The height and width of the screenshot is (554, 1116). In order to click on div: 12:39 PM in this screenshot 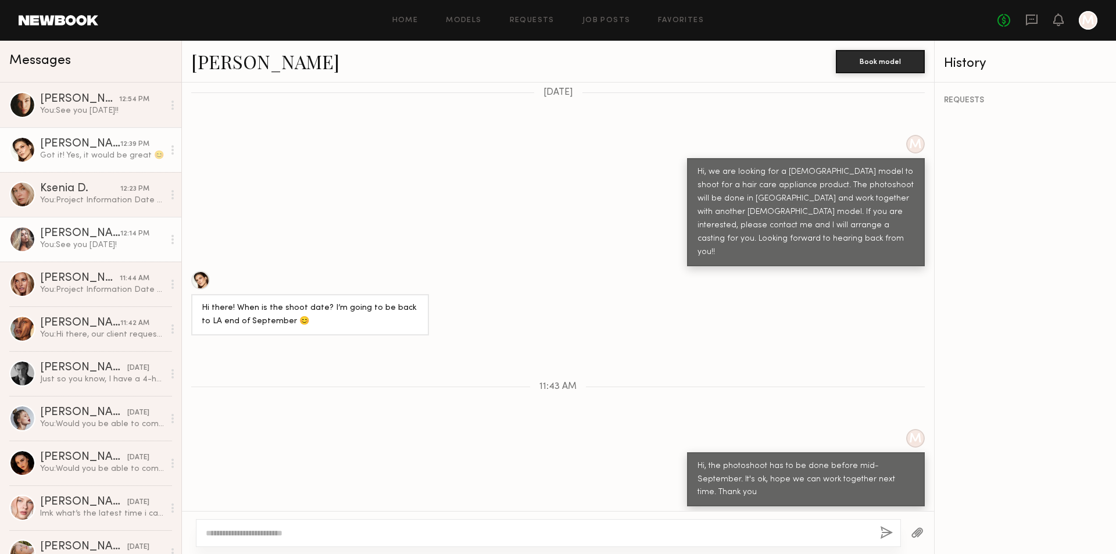, I will do `click(135, 144)`.